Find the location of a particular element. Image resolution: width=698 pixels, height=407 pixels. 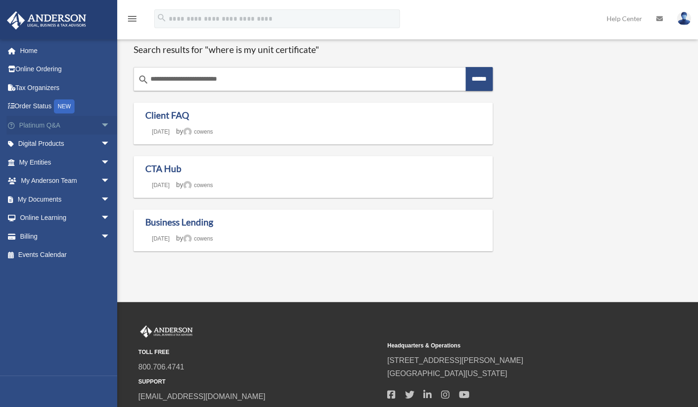

h1: Search results for "where is my unit certificate" is located at coordinates (313, 50).